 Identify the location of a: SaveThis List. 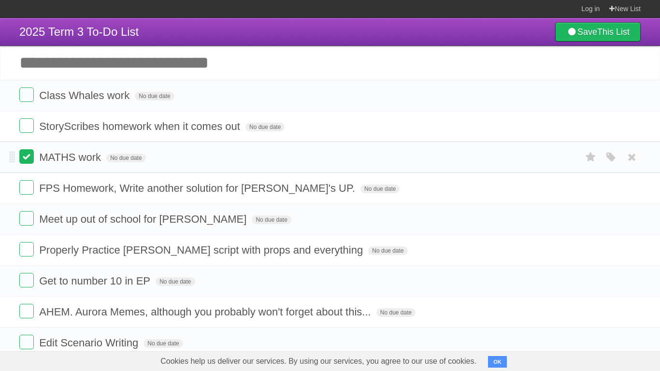
(597, 32).